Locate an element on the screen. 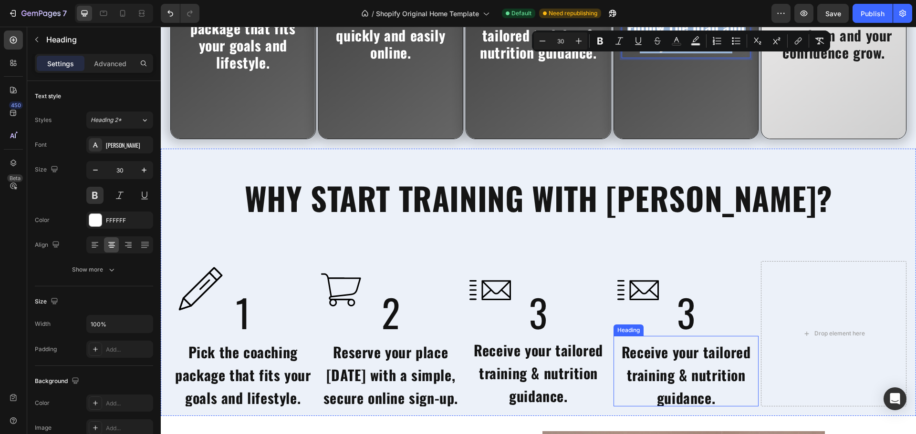  div: Padding is located at coordinates (46, 350).